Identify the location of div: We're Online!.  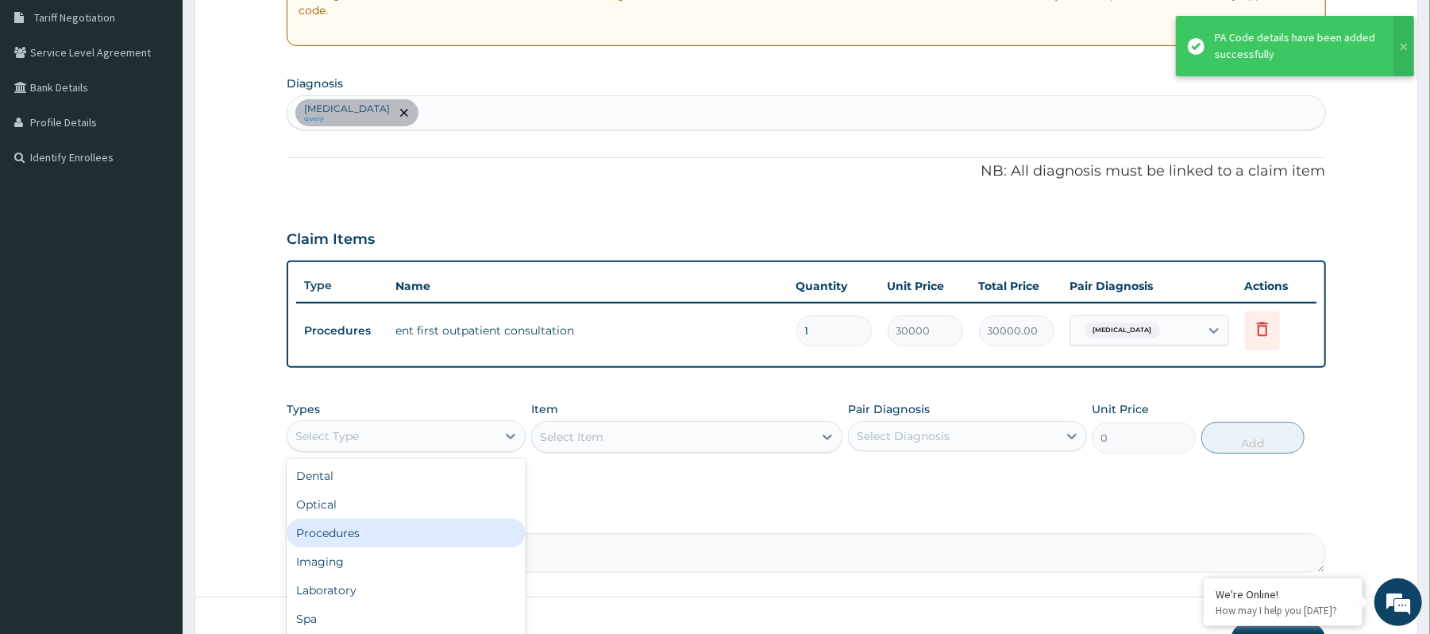
(1283, 594).